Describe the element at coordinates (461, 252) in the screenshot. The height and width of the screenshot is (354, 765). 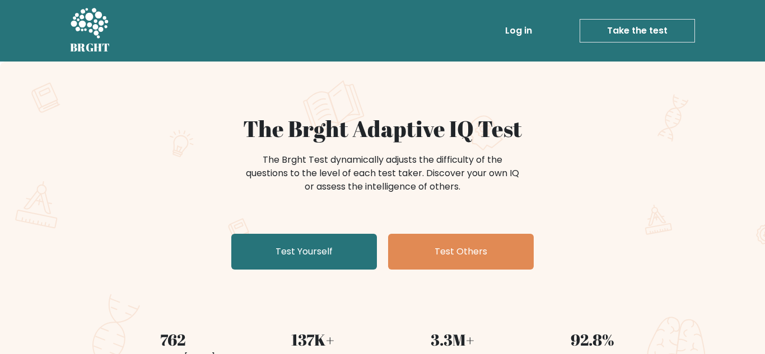
I see `a: Test Others` at that location.